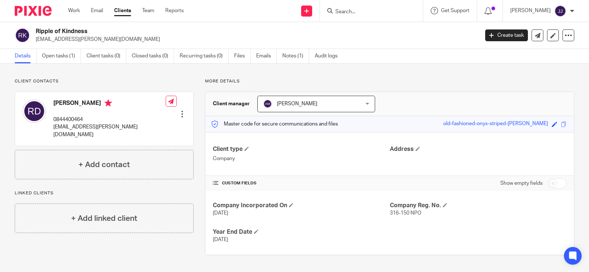 This screenshot has width=589, height=272. What do you see at coordinates (507, 35) in the screenshot?
I see `a: Create task` at bounding box center [507, 35].